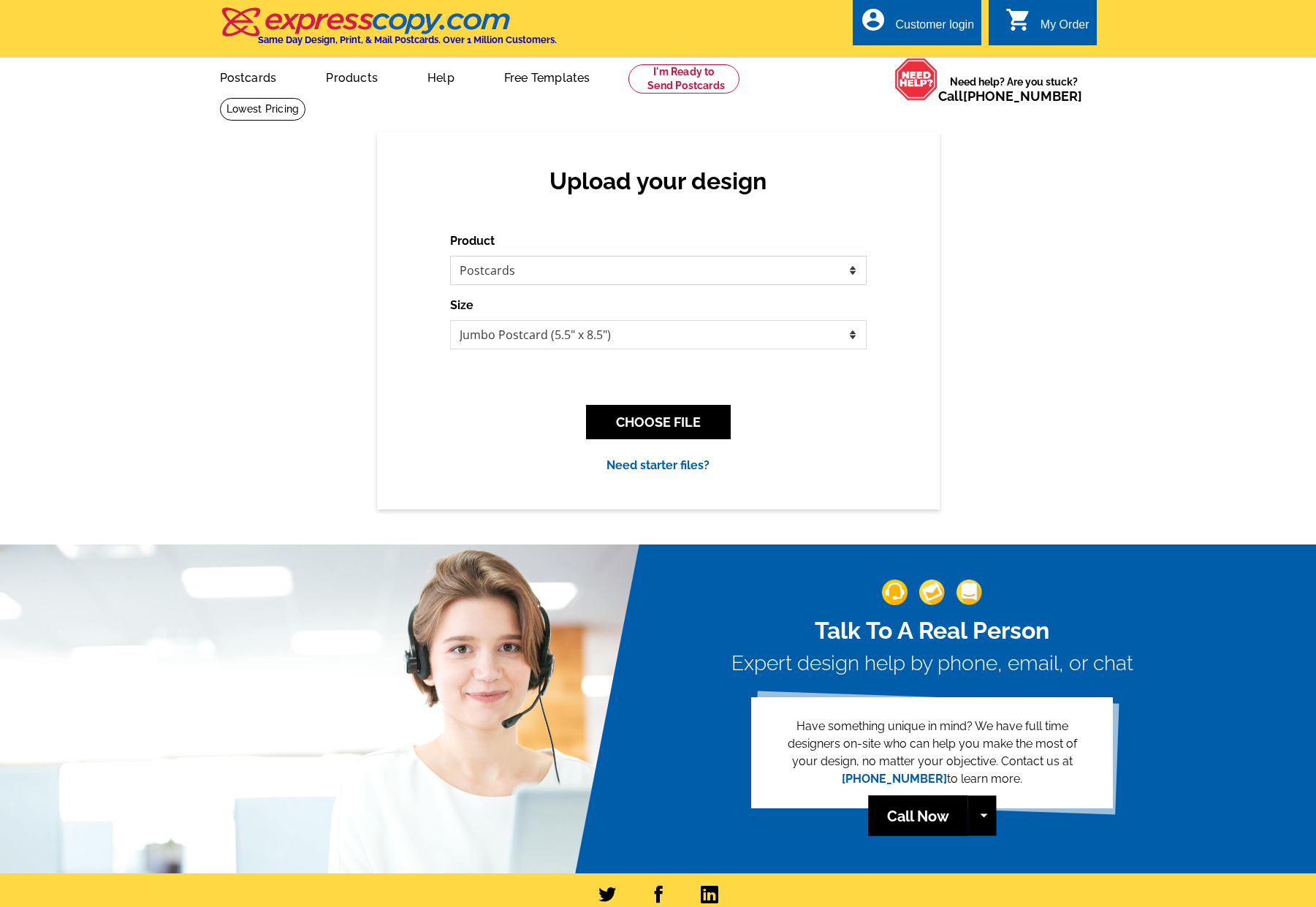 The width and height of the screenshot is (1316, 907). What do you see at coordinates (657, 464) in the screenshot?
I see `a: Need starter files?` at bounding box center [657, 464].